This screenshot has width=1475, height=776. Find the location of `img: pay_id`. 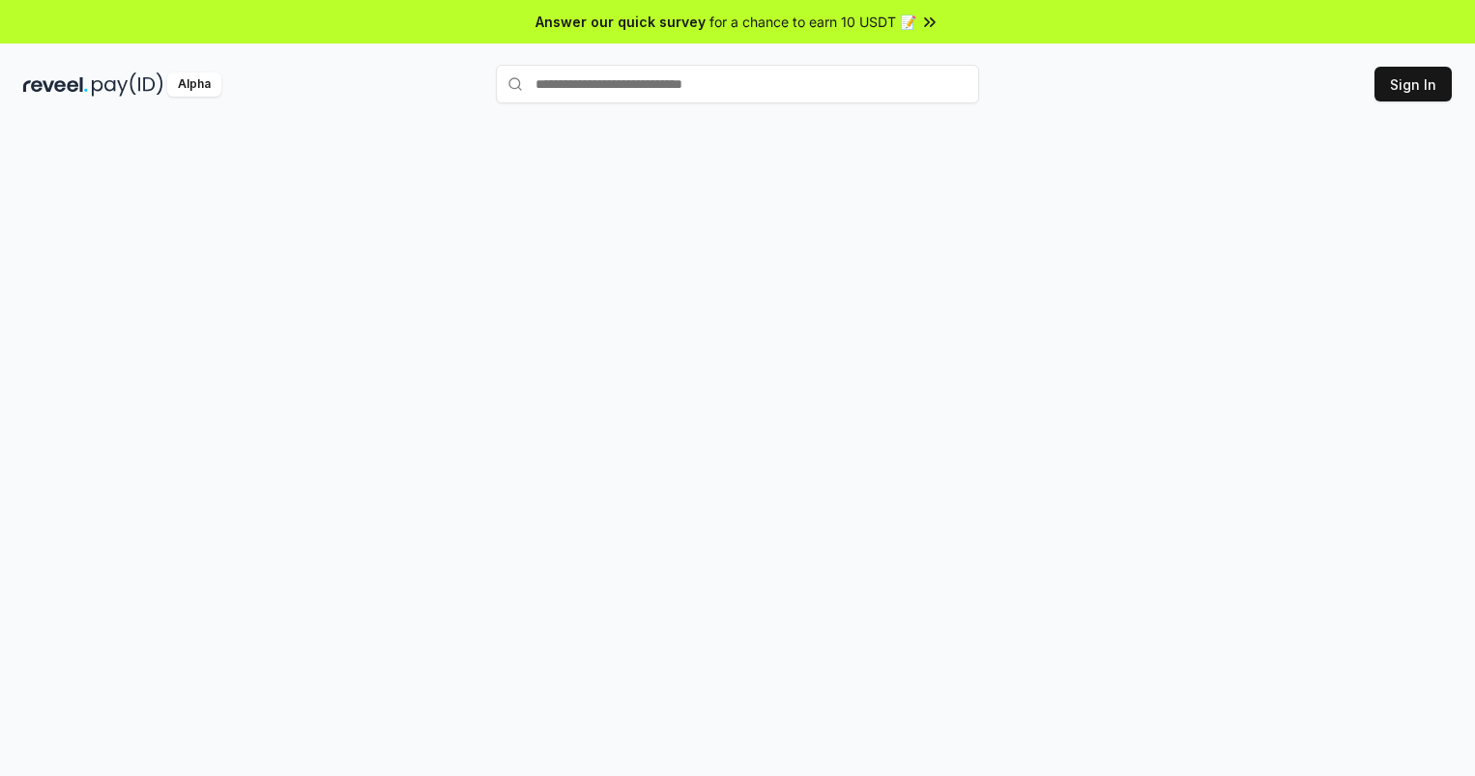

img: pay_id is located at coordinates (128, 84).